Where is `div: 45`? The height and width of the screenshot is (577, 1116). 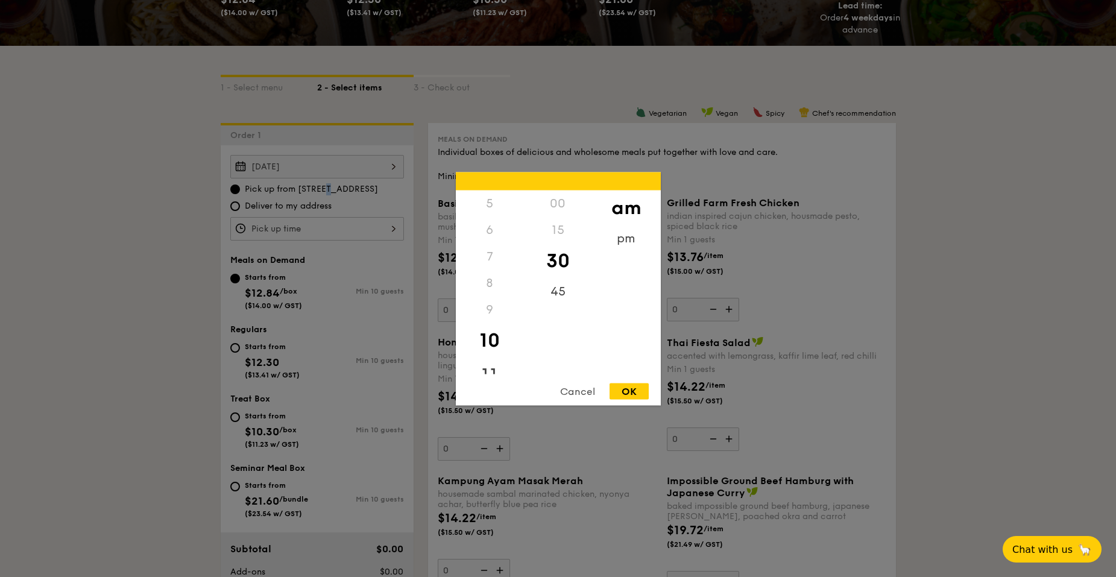
div: 45 is located at coordinates (558, 291).